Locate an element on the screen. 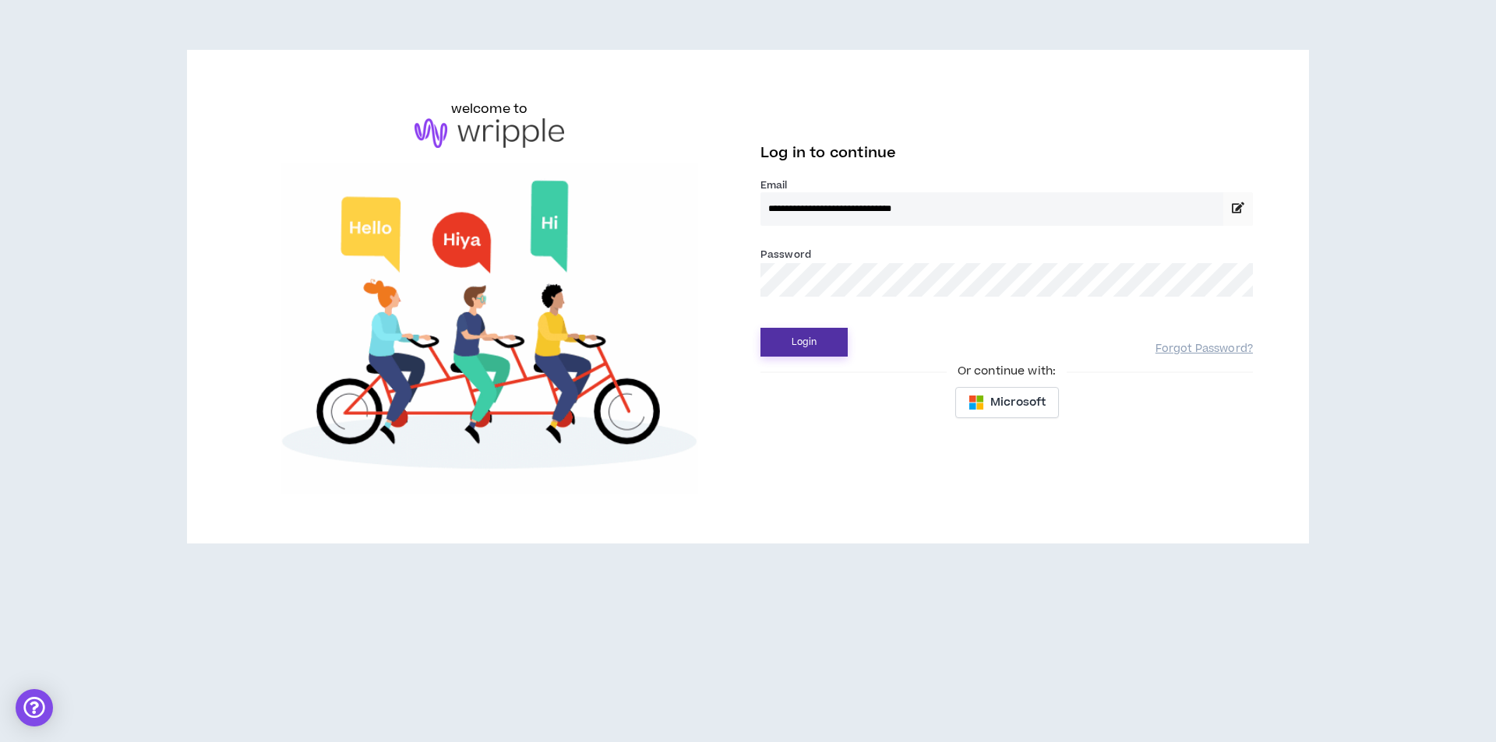 The image size is (1496, 742). a: Forgot Password? is located at coordinates (1203, 349).